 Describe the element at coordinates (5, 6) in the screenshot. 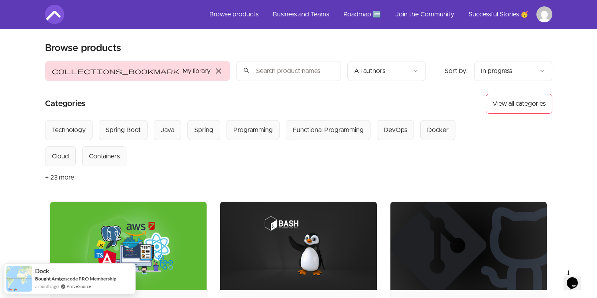

I see `span: 1` at that location.